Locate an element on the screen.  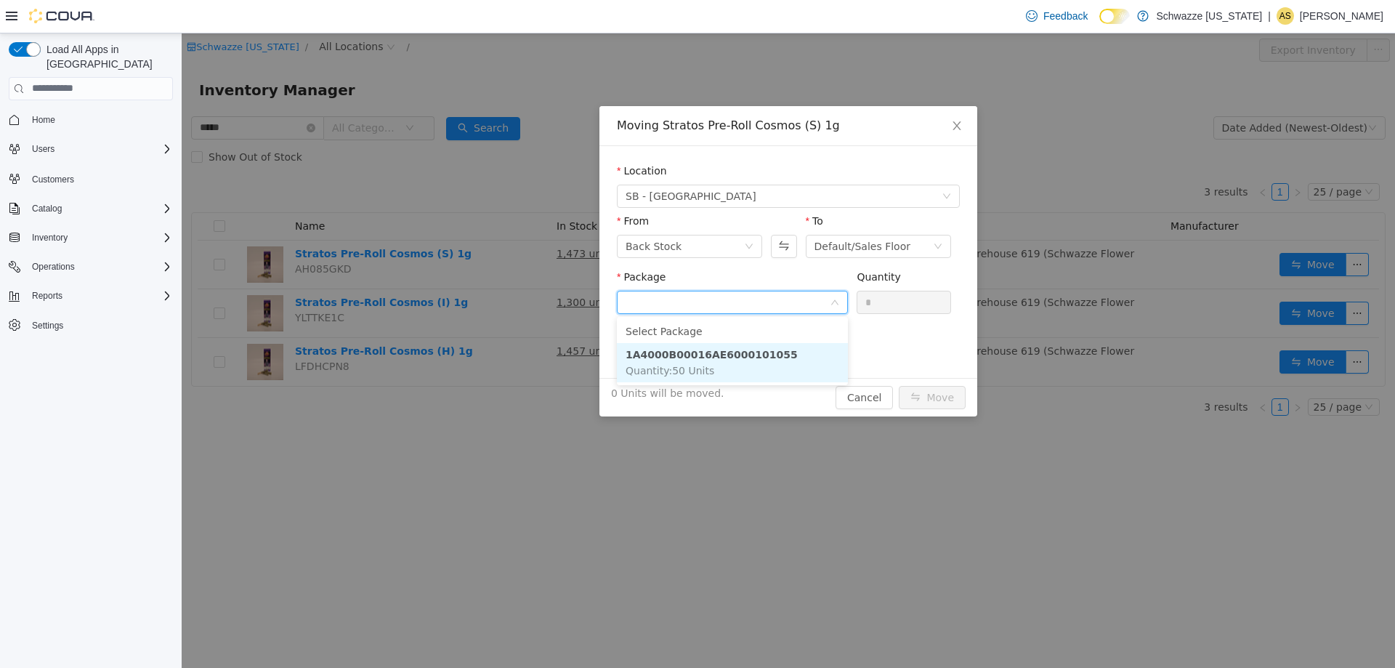
button: icon: swapMove is located at coordinates (751, 364).